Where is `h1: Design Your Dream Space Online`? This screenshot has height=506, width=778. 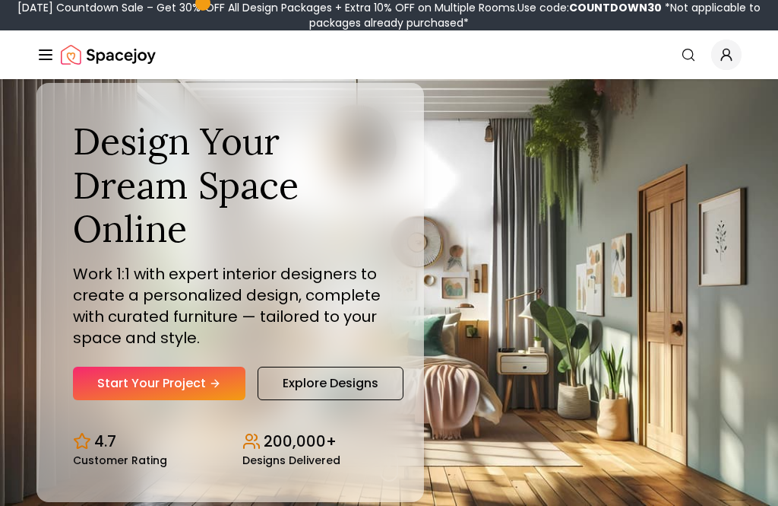
h1: Design Your Dream Space Online is located at coordinates (230, 185).